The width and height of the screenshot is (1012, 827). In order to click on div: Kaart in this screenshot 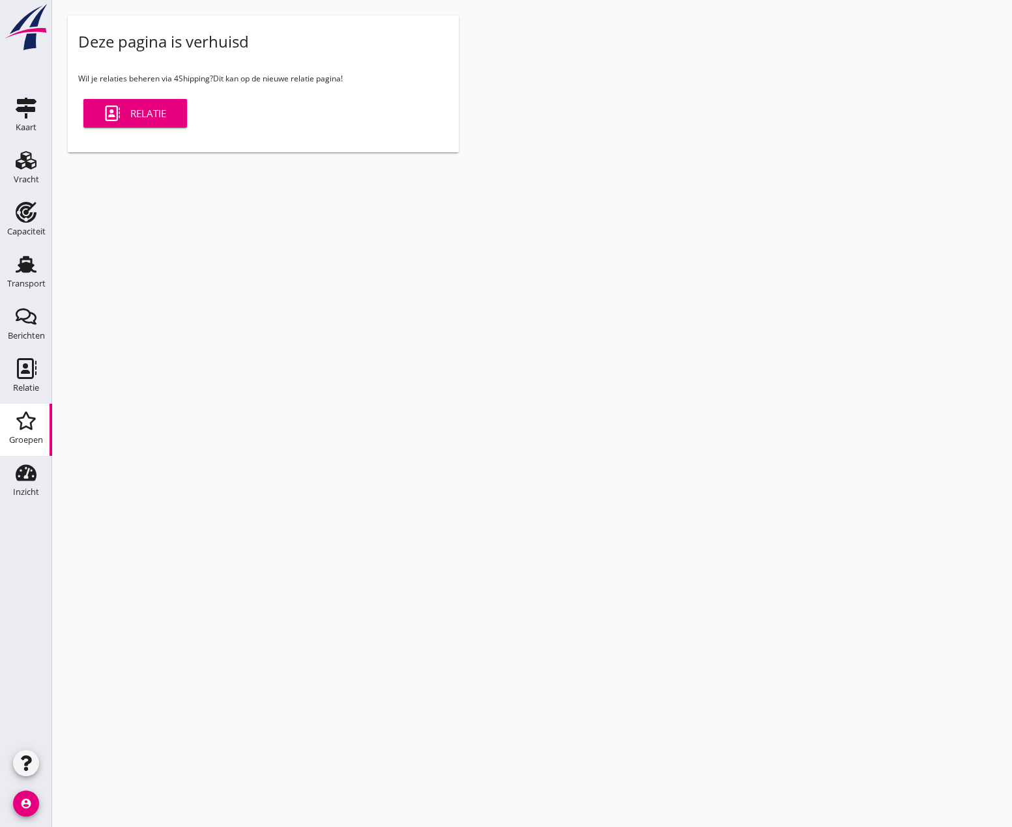, I will do `click(26, 127)`.